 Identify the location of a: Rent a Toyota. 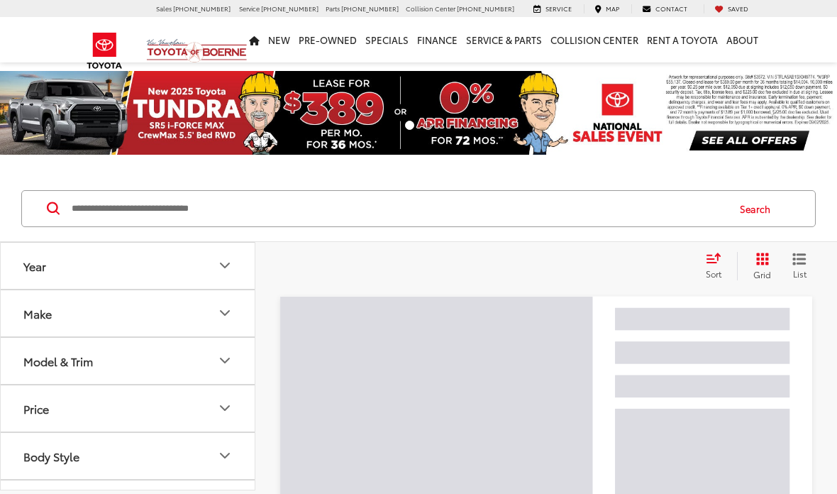
(683, 40).